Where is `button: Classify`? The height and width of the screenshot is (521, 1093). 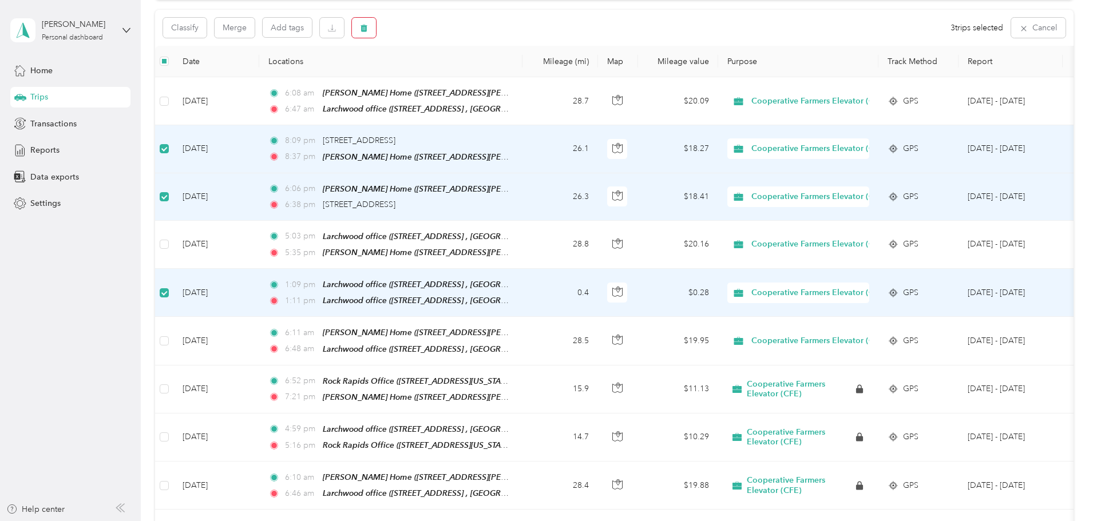 button: Classify is located at coordinates (185, 27).